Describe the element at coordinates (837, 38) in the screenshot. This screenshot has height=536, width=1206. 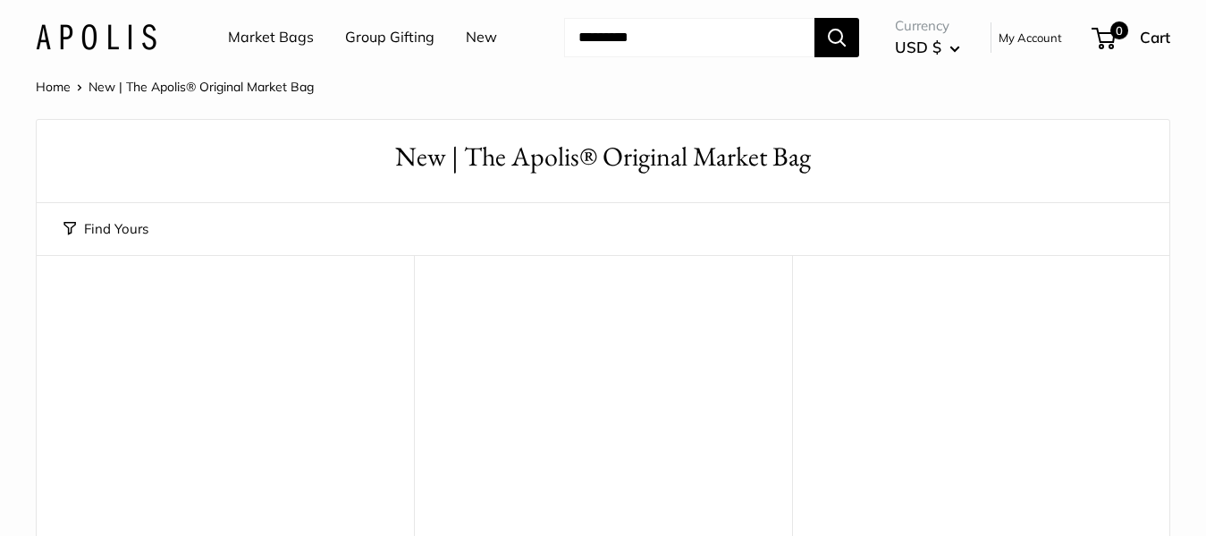
I see `button: Search` at that location.